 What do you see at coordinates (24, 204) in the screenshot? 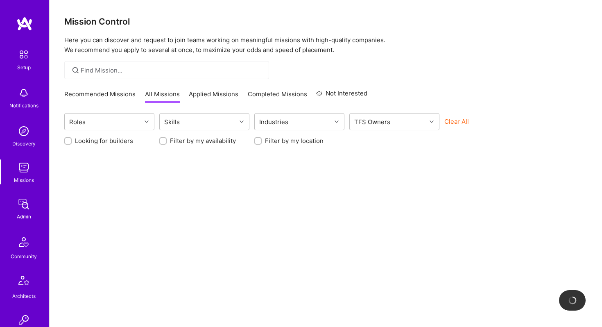
I see `img: admin teamwork` at bounding box center [24, 204].